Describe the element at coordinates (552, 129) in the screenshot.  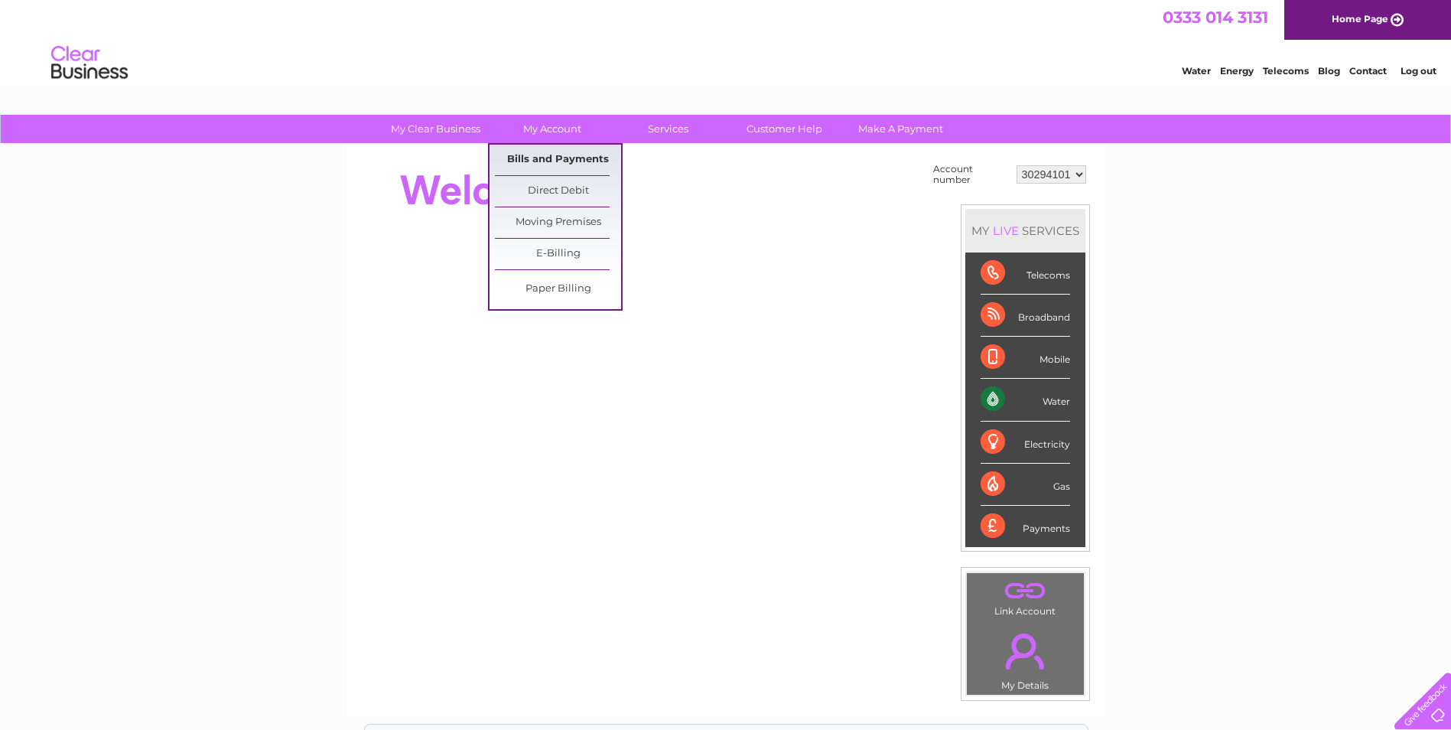
I see `a: My Account` at that location.